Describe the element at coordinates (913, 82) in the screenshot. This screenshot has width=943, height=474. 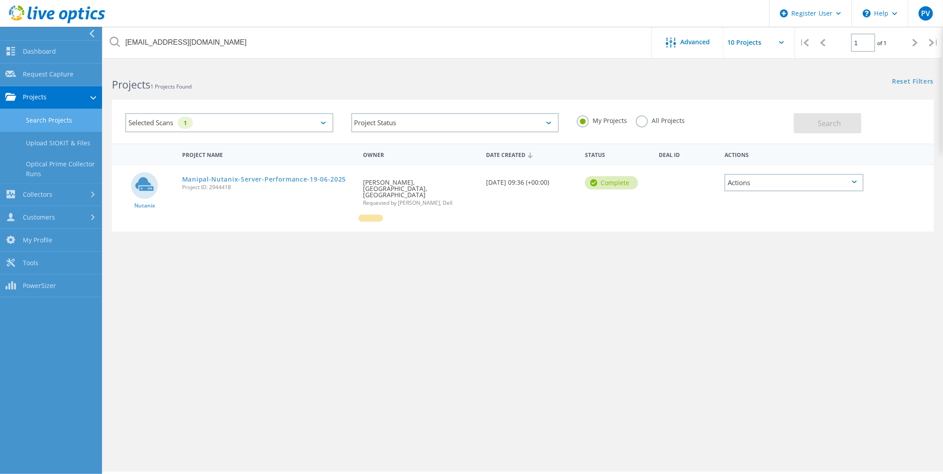
I see `a: Reset Filters` at that location.